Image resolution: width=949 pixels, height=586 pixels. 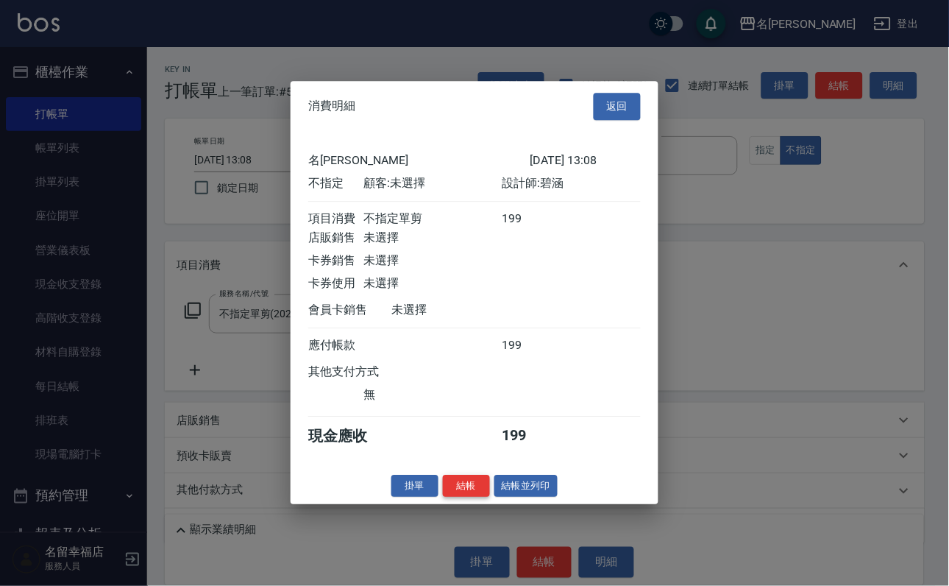 I want to click on div: 店販銷售, so click(x=336, y=238).